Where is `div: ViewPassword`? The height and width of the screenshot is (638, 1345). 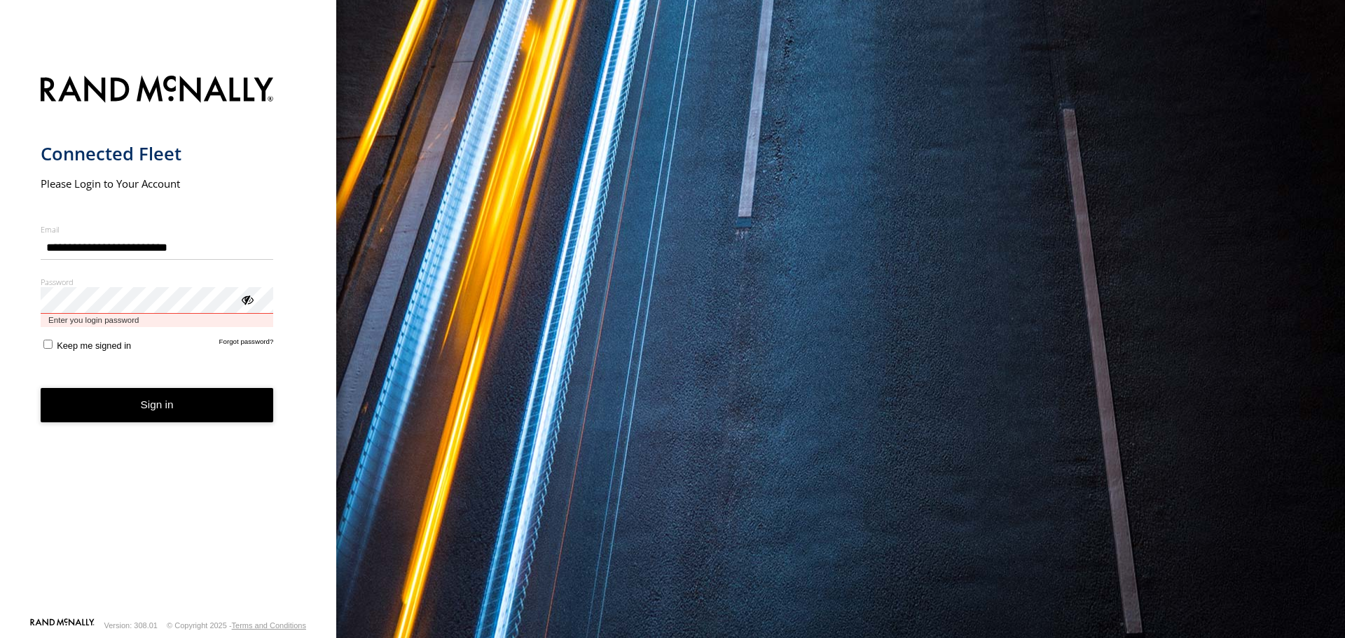
div: ViewPassword is located at coordinates (247, 299).